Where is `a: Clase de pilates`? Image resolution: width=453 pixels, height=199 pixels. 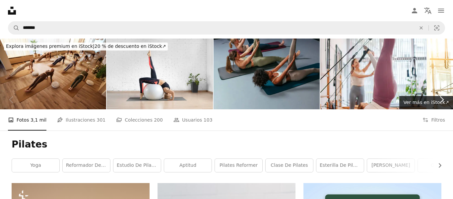
a: Clase de pilates is located at coordinates (289, 165).